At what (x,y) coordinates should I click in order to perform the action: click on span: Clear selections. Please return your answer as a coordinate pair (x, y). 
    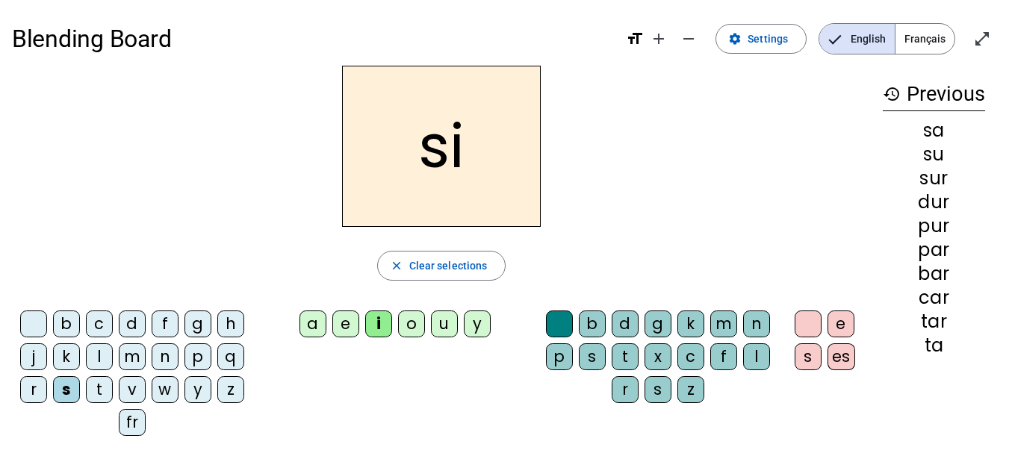
    Looking at the image, I should click on (448, 266).